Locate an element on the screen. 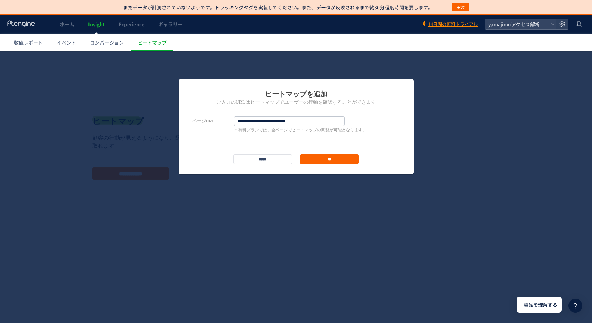  span: Experience is located at coordinates (131, 24).